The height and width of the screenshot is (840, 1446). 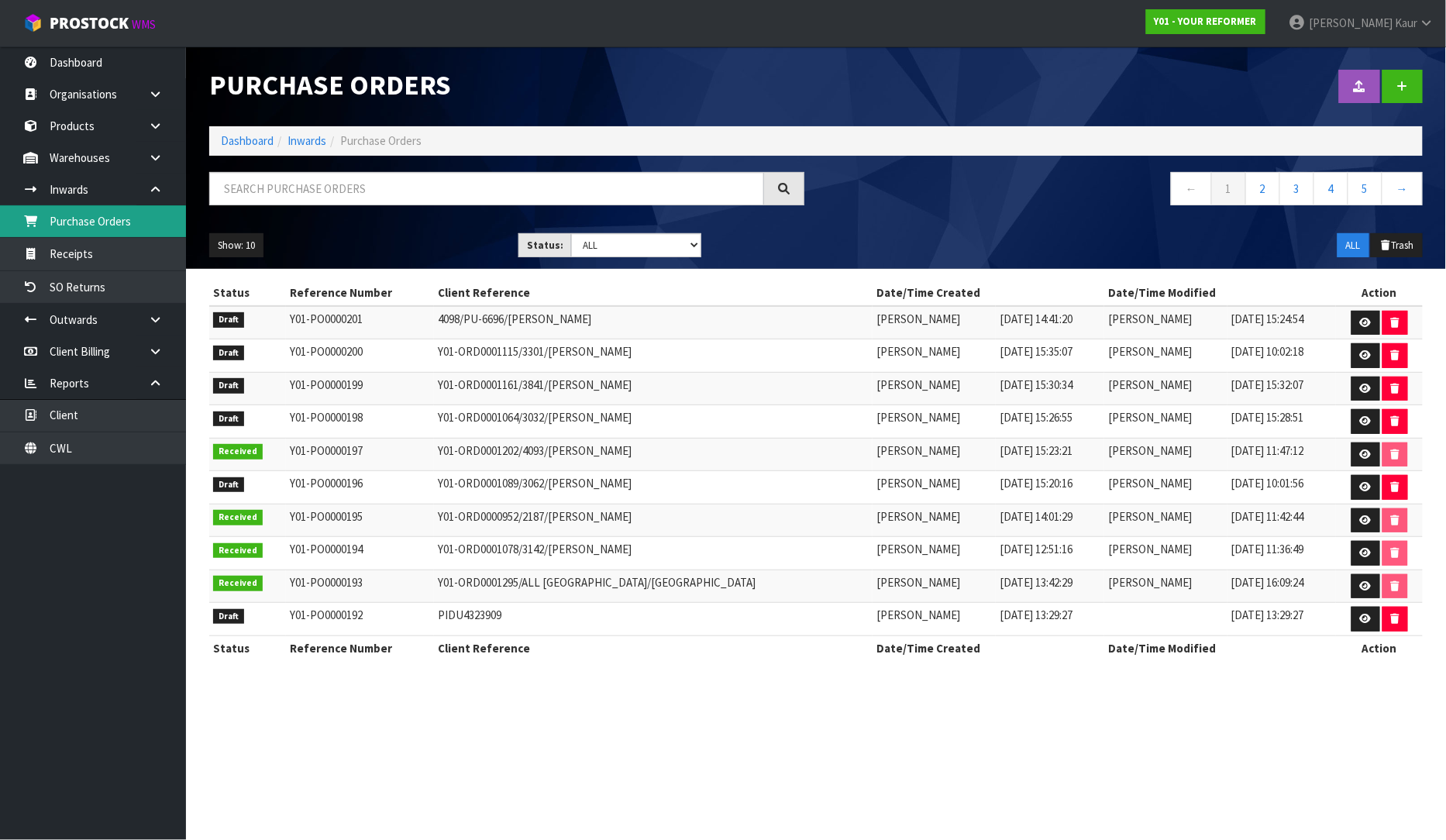 What do you see at coordinates (236, 245) in the screenshot?
I see `button: Show: 10` at bounding box center [236, 245].